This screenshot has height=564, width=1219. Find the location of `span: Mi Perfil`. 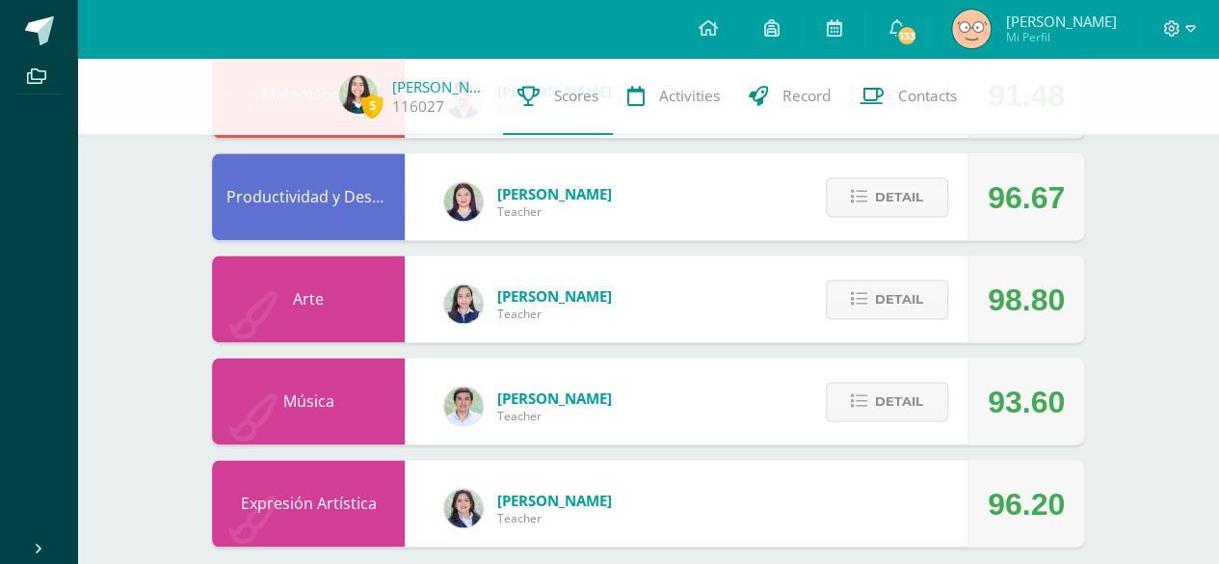

span: Mi Perfil is located at coordinates (1060, 37).